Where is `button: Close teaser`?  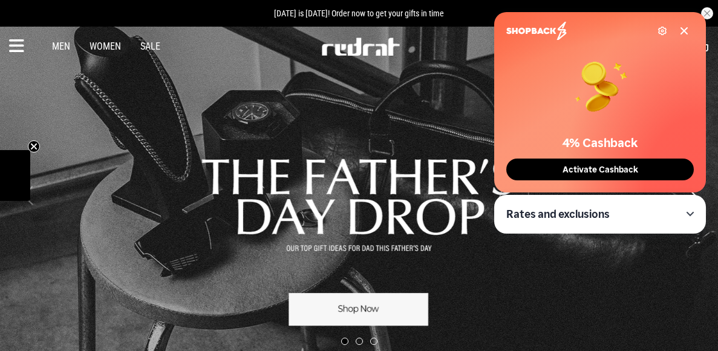
button: Close teaser is located at coordinates (34, 146).